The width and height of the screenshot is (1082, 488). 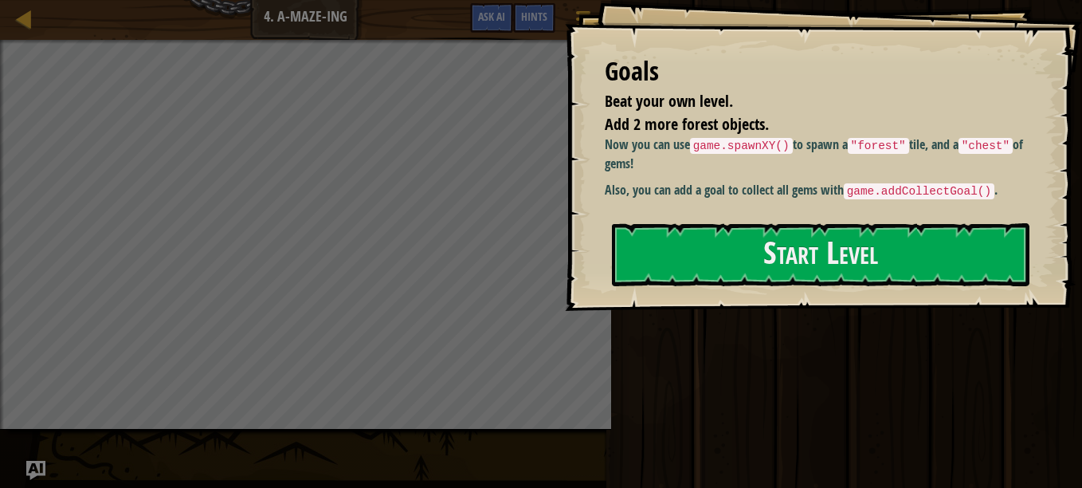 I want to click on p: Now you can use to spawn a tile, and a of gems!, so click(x=822, y=154).